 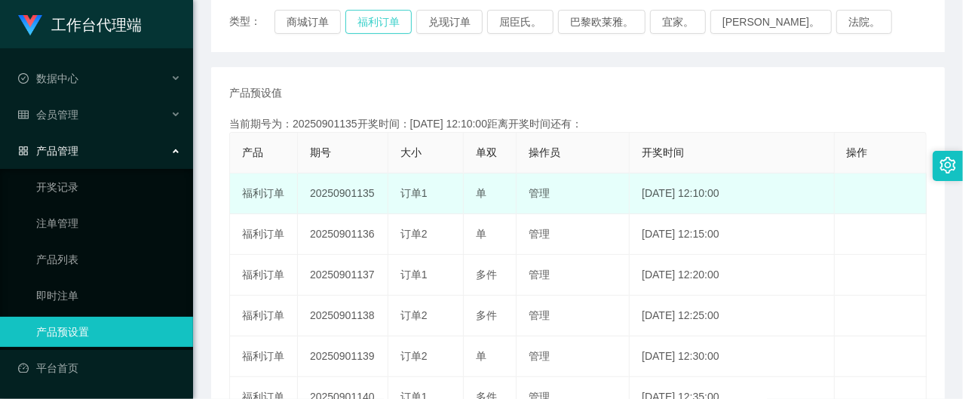 What do you see at coordinates (343, 194) in the screenshot?
I see `td: 20250901135` at bounding box center [343, 194].